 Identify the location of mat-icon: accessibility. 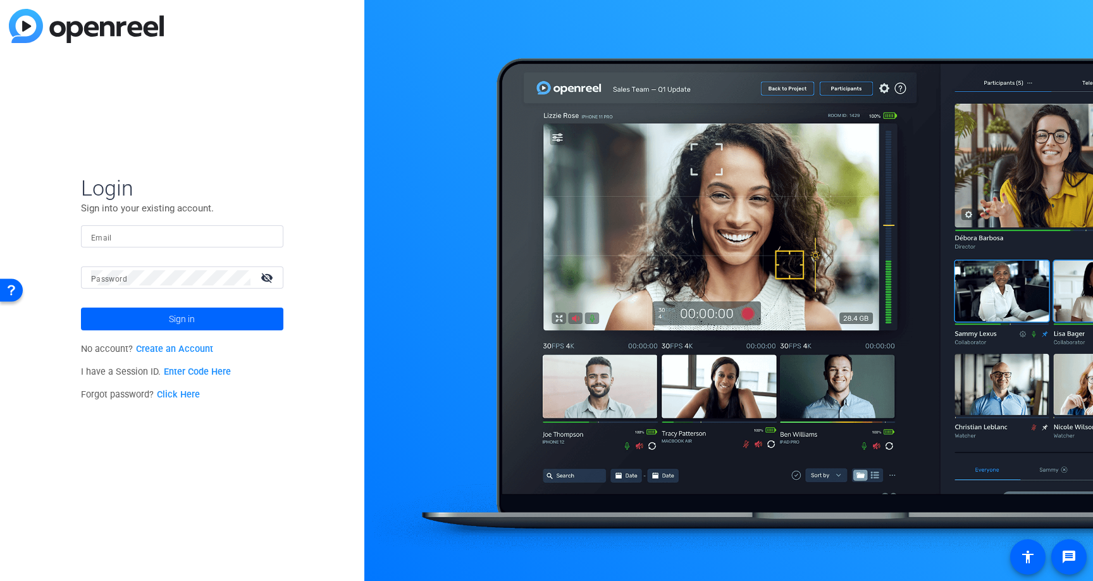
(1028, 557).